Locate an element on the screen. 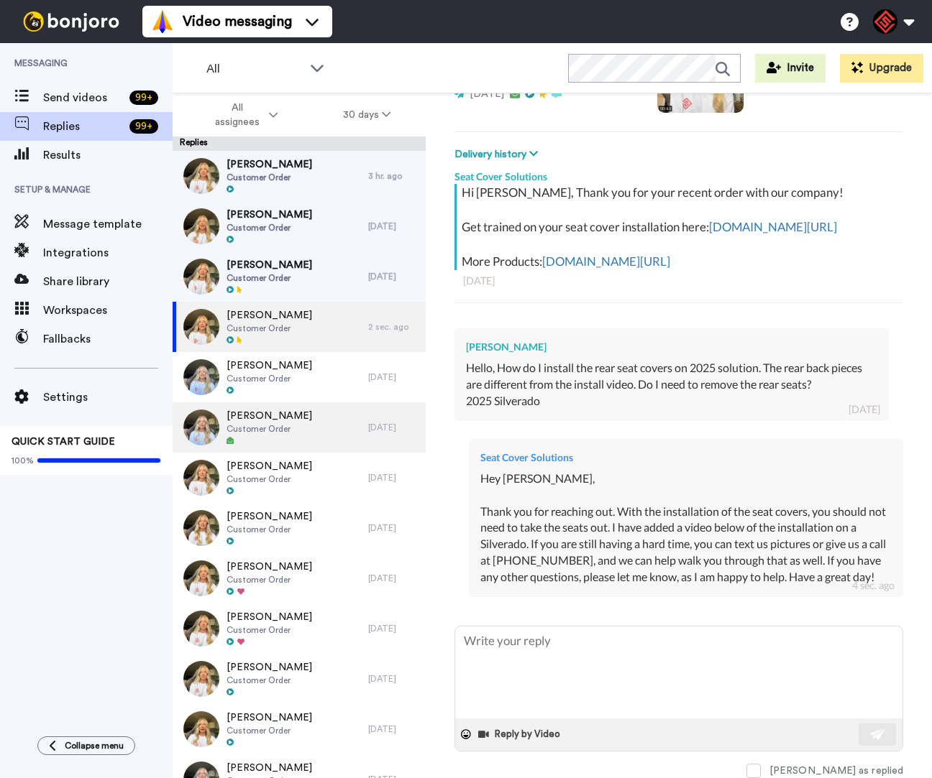  span: Message template is located at coordinates (108, 224).